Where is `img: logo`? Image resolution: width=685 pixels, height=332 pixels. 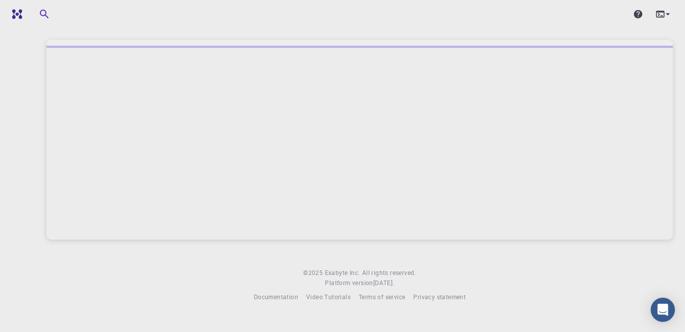
img: logo is located at coordinates (15, 14).